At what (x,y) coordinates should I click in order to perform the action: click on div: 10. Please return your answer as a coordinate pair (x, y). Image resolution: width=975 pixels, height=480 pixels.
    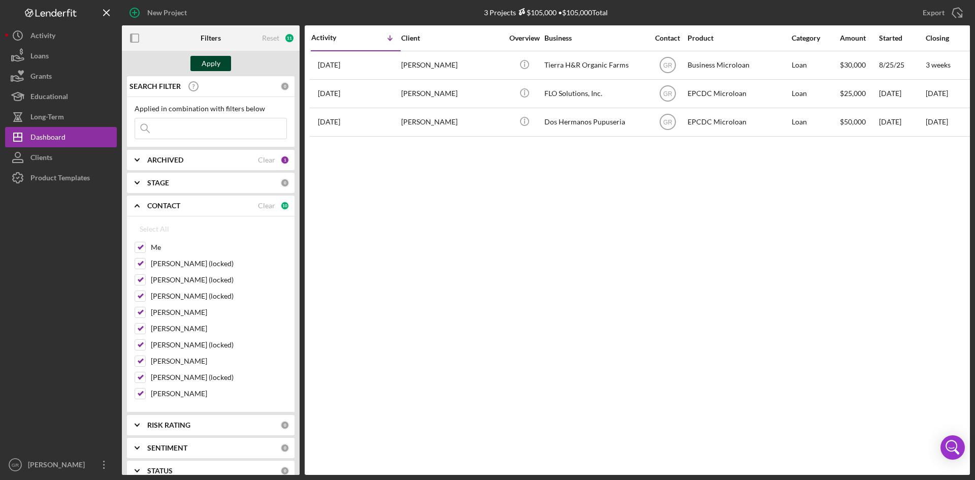
    Looking at the image, I should click on (285, 206).